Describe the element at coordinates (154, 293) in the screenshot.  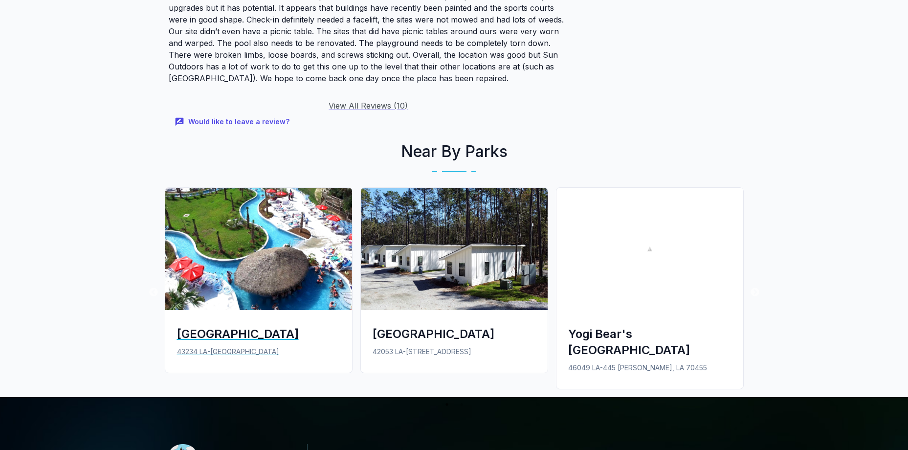
I see `button: Previous` at that location.